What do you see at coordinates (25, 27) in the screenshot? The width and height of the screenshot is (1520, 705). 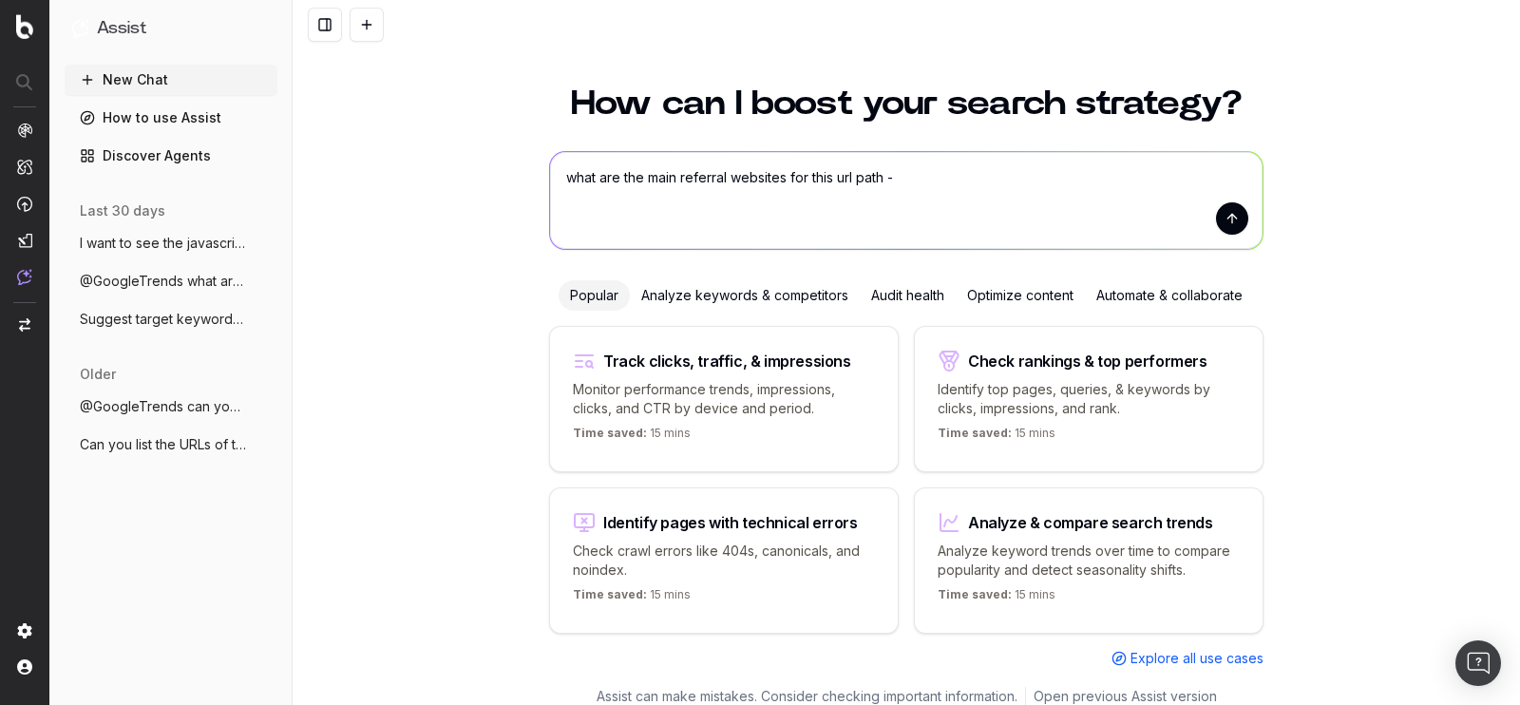 I see `img: Botify logo` at bounding box center [25, 27].